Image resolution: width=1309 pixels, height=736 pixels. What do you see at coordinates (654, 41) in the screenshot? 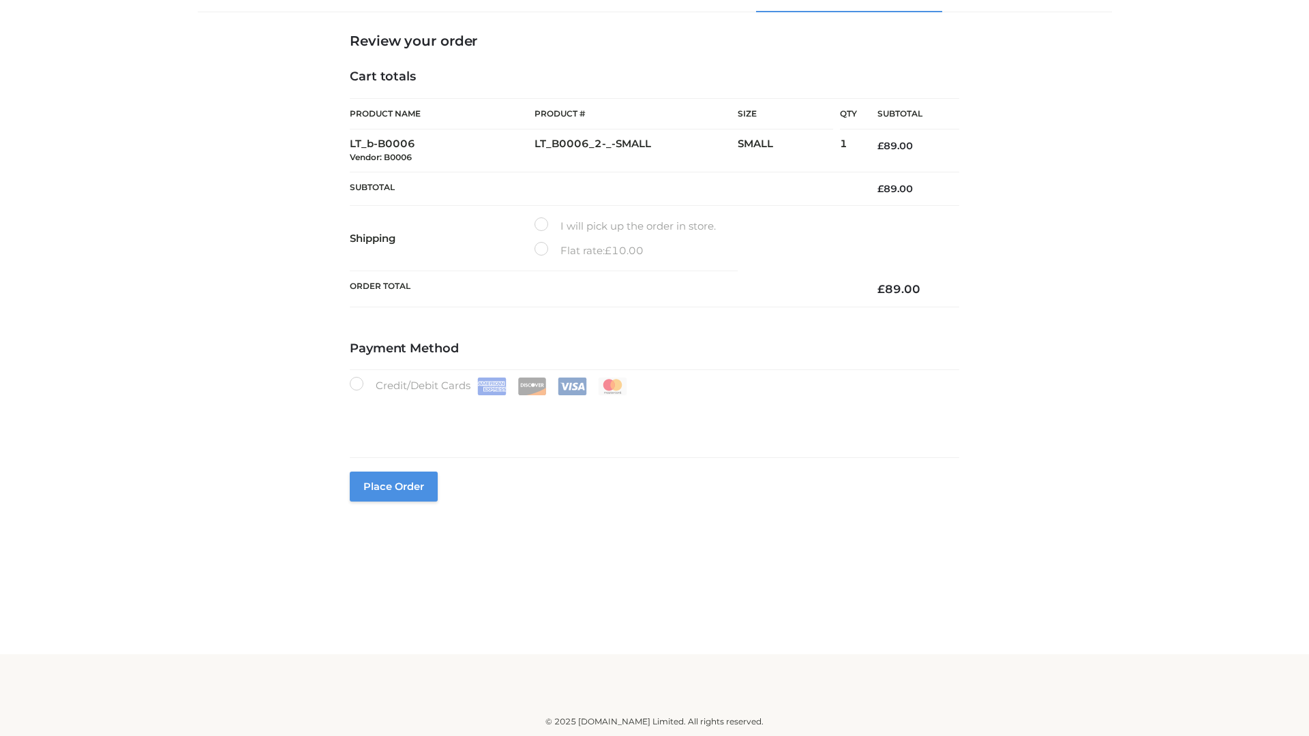
I see `h3: Review your order` at bounding box center [654, 41].